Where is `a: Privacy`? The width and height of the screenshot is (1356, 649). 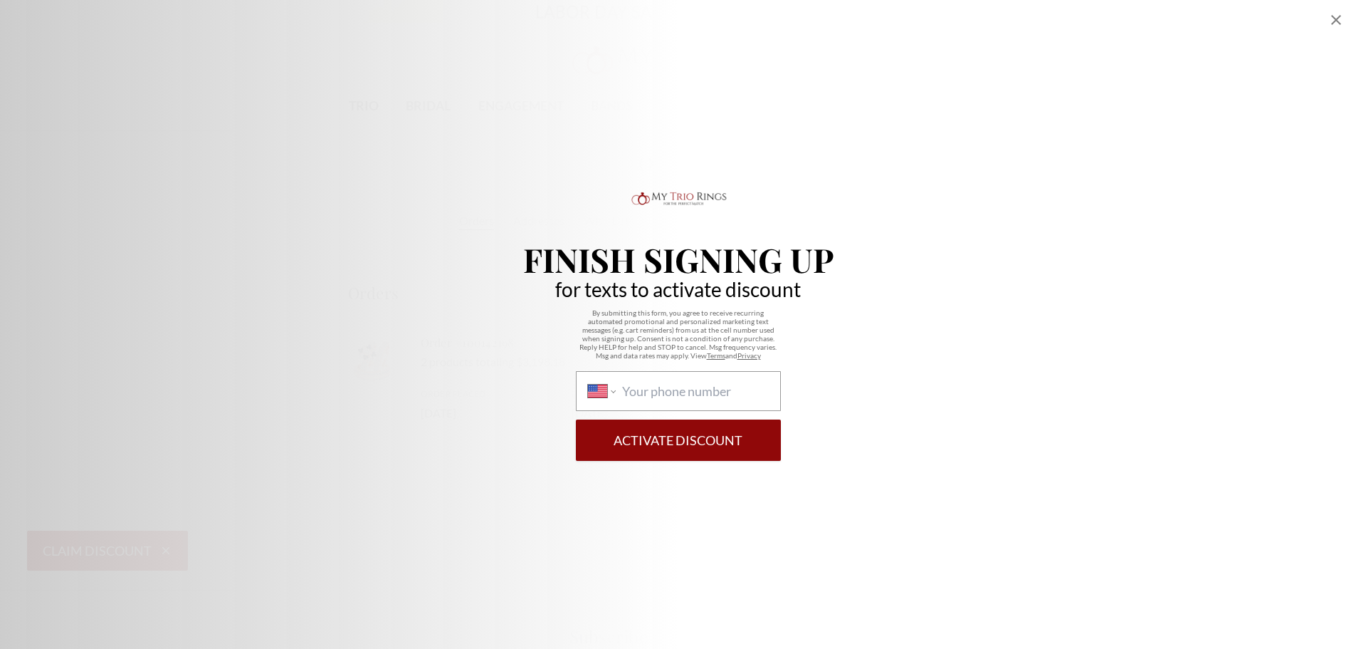 a: Privacy is located at coordinates (749, 355).